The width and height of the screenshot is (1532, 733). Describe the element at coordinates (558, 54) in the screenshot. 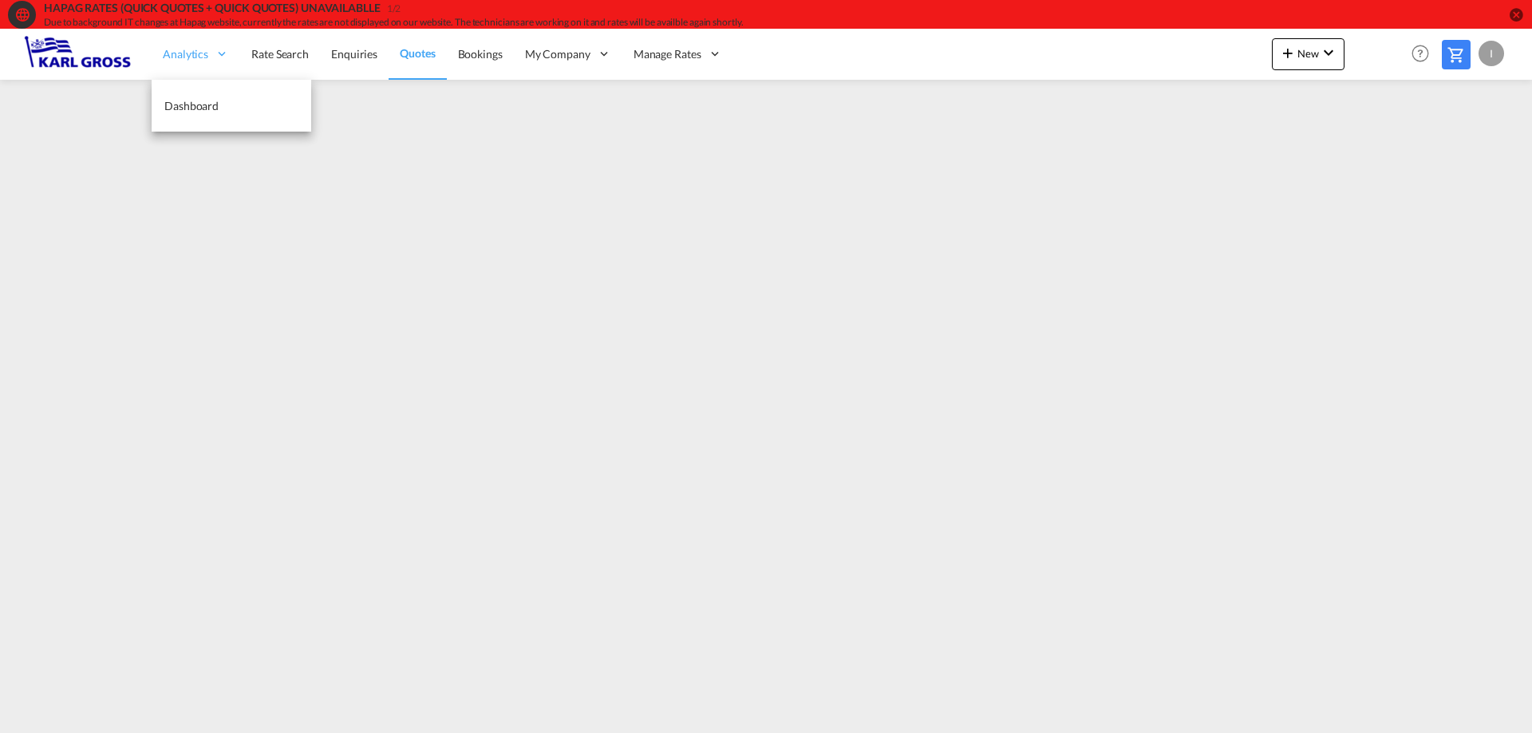

I see `span: My Company` at that location.